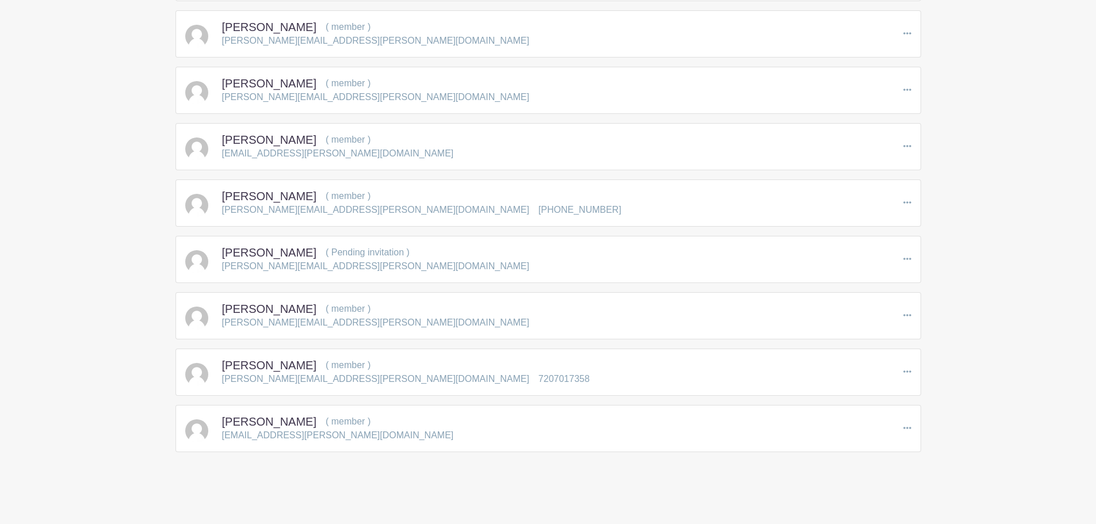 The image size is (1096, 524). Describe the element at coordinates (368, 252) in the screenshot. I see `span: ( Pending invitation )` at that location.